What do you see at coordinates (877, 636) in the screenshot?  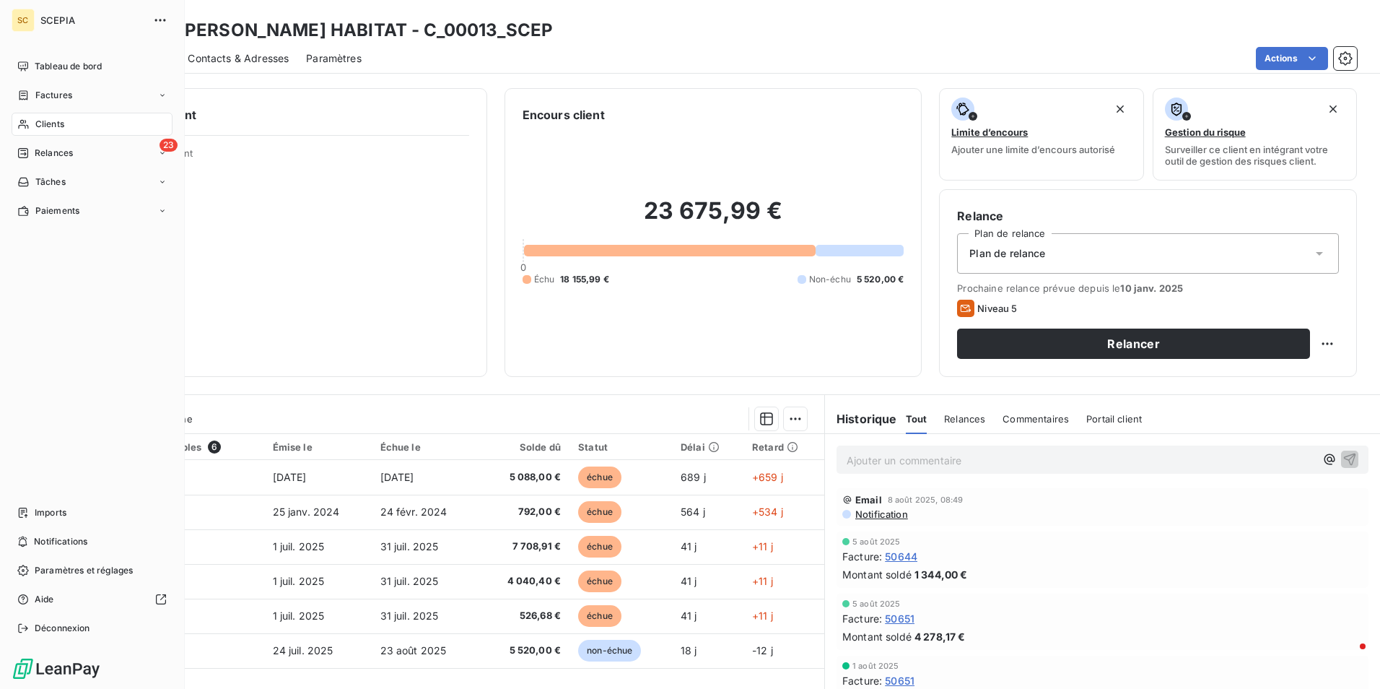 I see `span: Montant soldé` at bounding box center [877, 636].